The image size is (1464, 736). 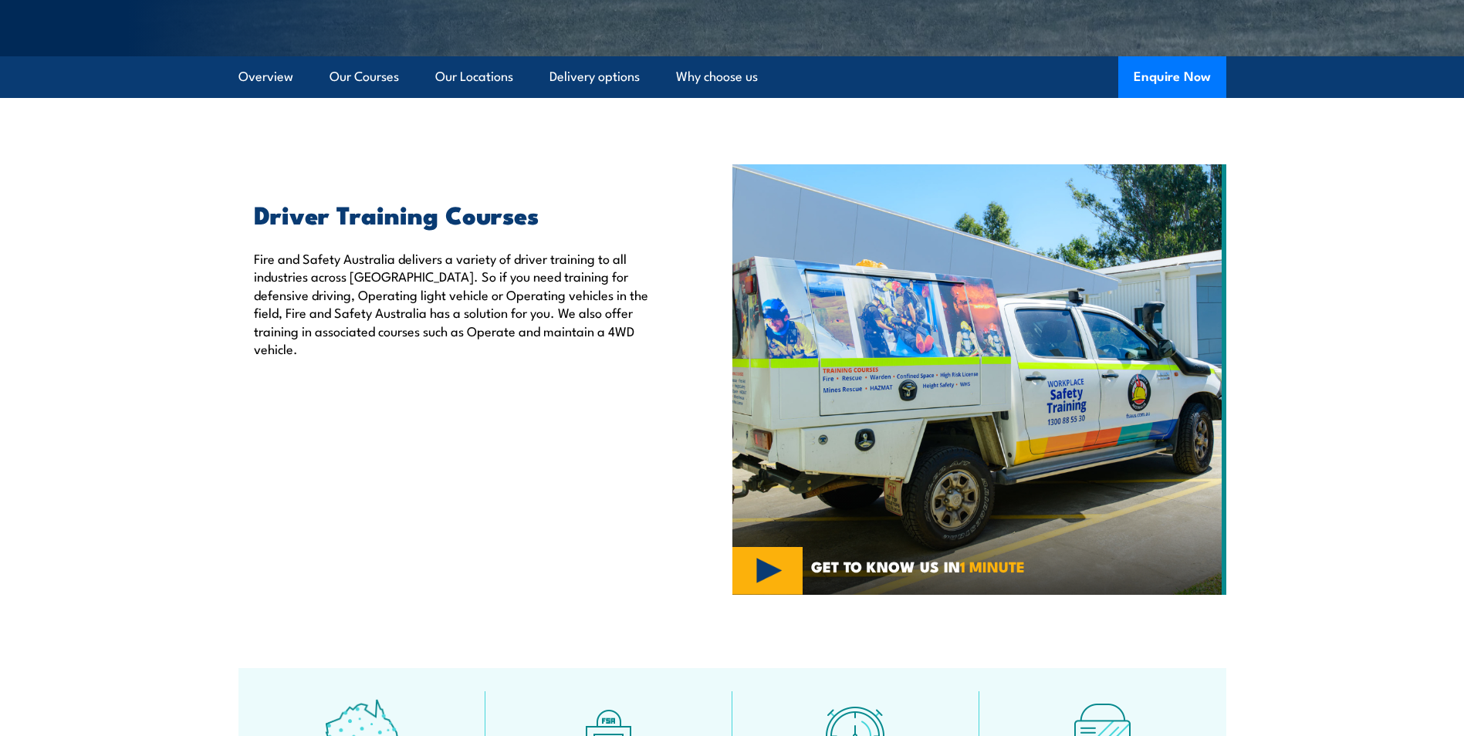 What do you see at coordinates (917, 566) in the screenshot?
I see `span: GET TO KNOW US IN` at bounding box center [917, 566].